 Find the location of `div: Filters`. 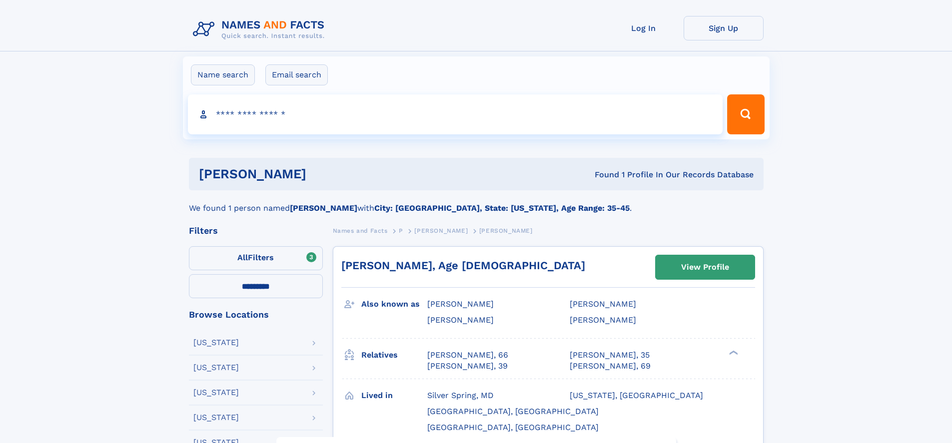

div: Filters is located at coordinates (256, 231).